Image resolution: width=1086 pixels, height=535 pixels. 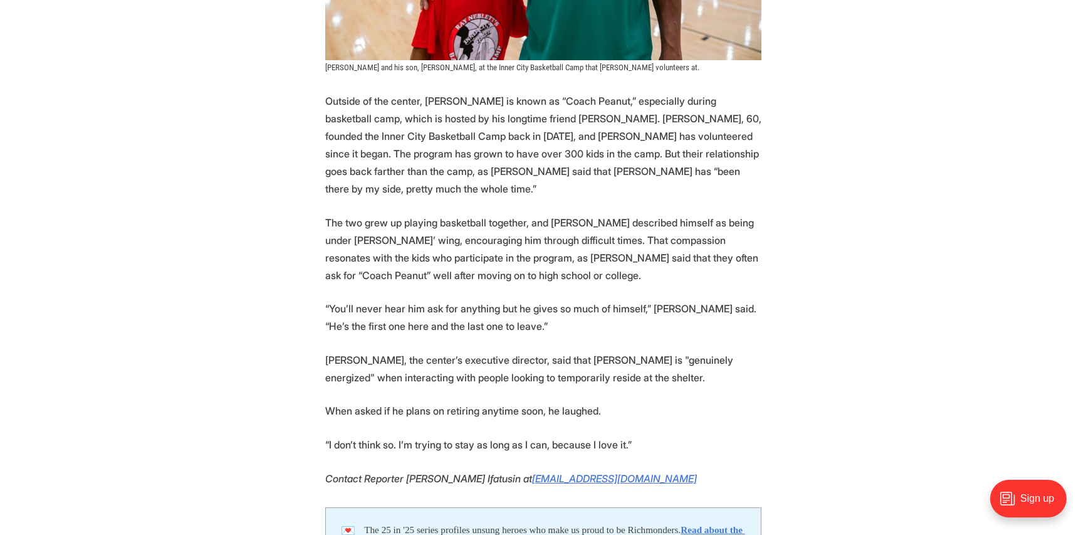 What do you see at coordinates (543, 410) in the screenshot?
I see `p: When asked if he plans on retiring anytime soon, he laughed.` at bounding box center [543, 410].